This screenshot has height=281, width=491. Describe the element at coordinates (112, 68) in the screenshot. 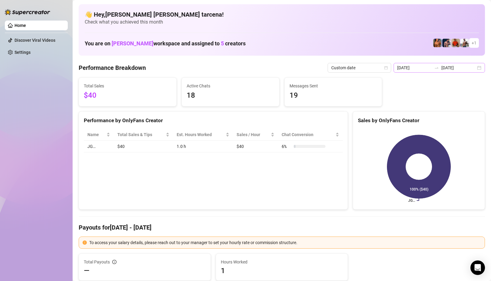

I see `h4: Performance Breakdown` at that location.